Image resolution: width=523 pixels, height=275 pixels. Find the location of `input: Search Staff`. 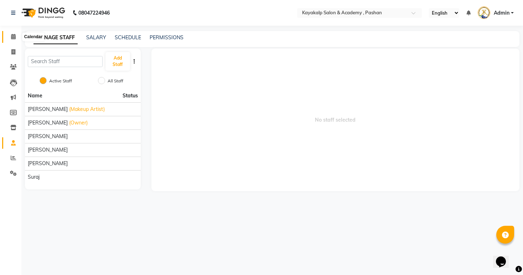

input: Search Staff is located at coordinates (65, 61).